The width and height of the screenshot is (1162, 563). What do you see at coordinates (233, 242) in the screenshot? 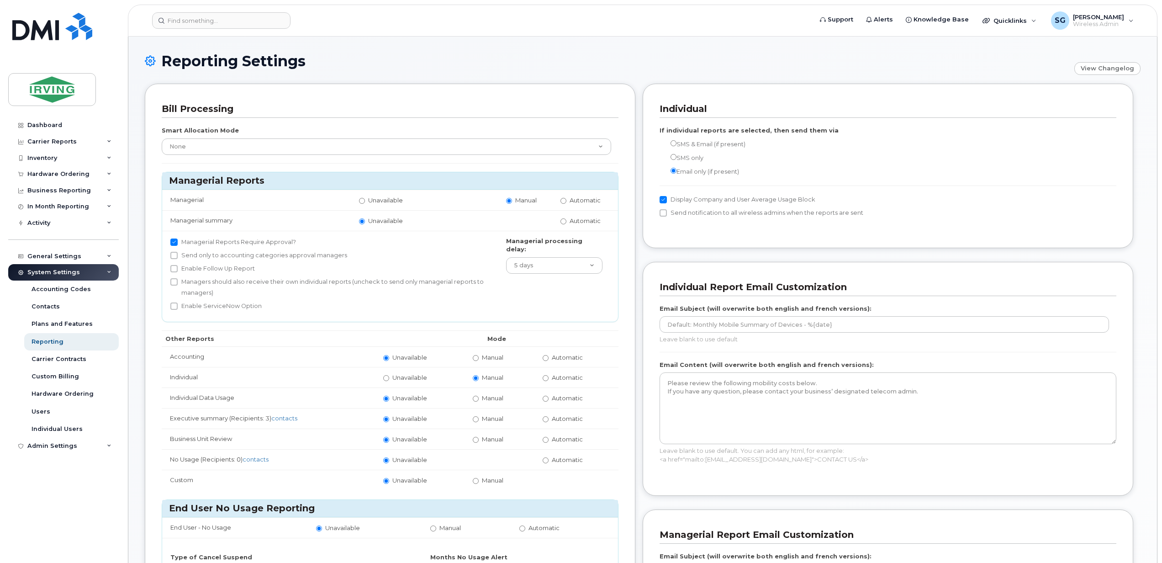
I see `label: Managerial Reports Require Approval?` at bounding box center [233, 242].